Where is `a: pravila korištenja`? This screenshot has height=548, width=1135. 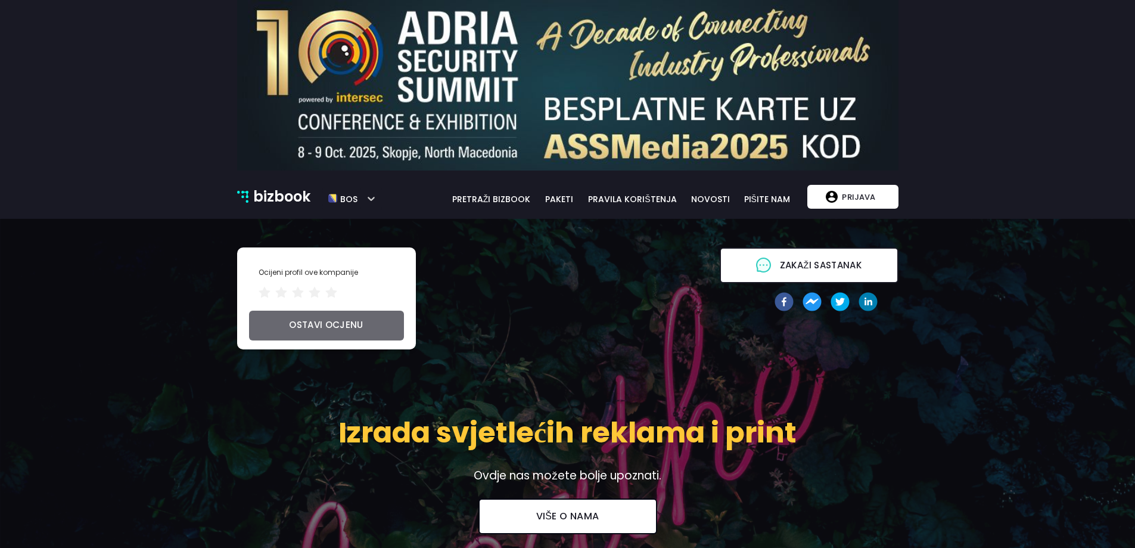
a: pravila korištenja is located at coordinates (632, 199).